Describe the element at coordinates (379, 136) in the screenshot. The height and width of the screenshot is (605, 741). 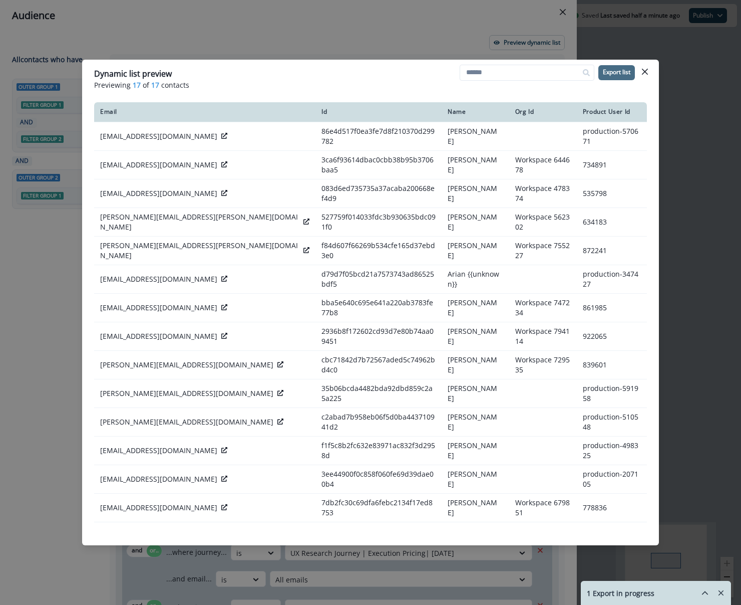
I see `td: 86e4d517f0ea3fe7d8f210370d299782` at that location.